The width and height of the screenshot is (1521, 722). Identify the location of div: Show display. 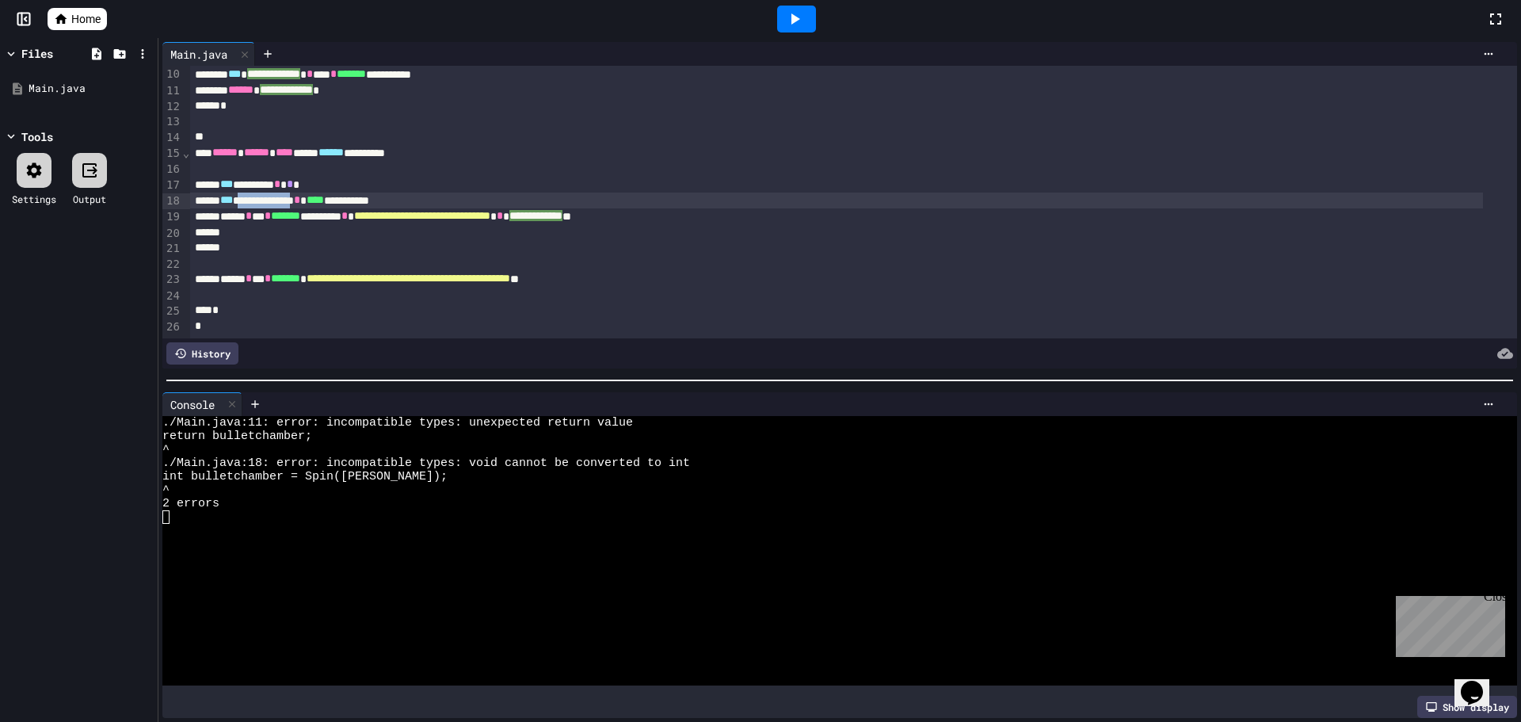
(1467, 706).